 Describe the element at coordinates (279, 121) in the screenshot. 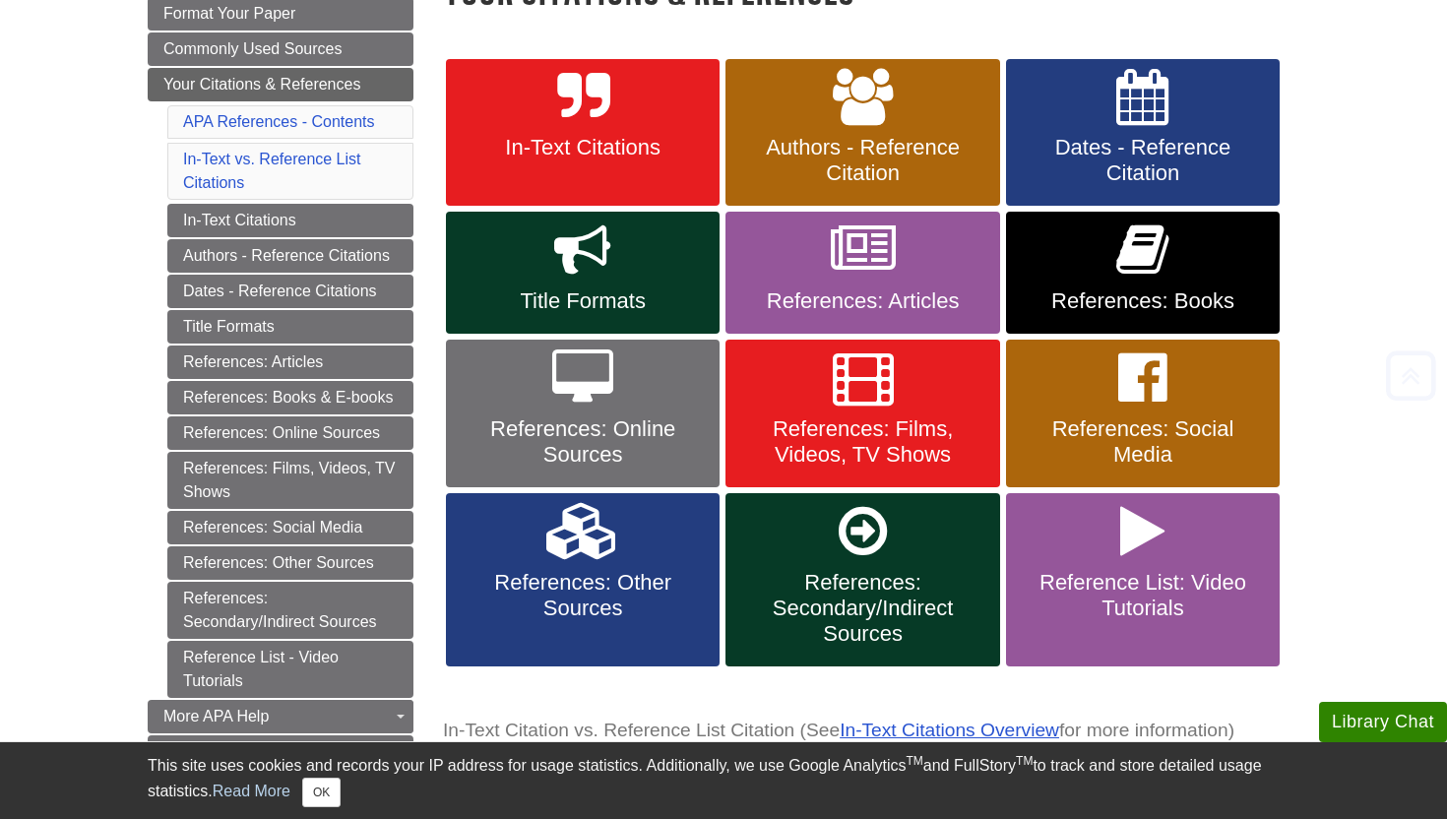

I see `a: APA References - Contents` at that location.